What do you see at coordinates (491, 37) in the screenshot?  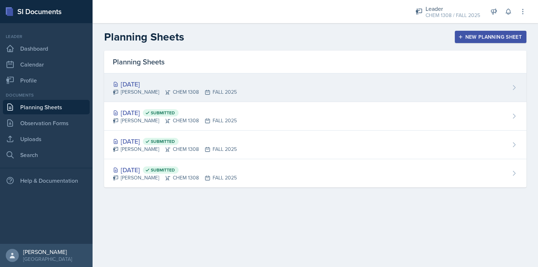 I see `button: New Planning Sheet` at bounding box center [491, 37].